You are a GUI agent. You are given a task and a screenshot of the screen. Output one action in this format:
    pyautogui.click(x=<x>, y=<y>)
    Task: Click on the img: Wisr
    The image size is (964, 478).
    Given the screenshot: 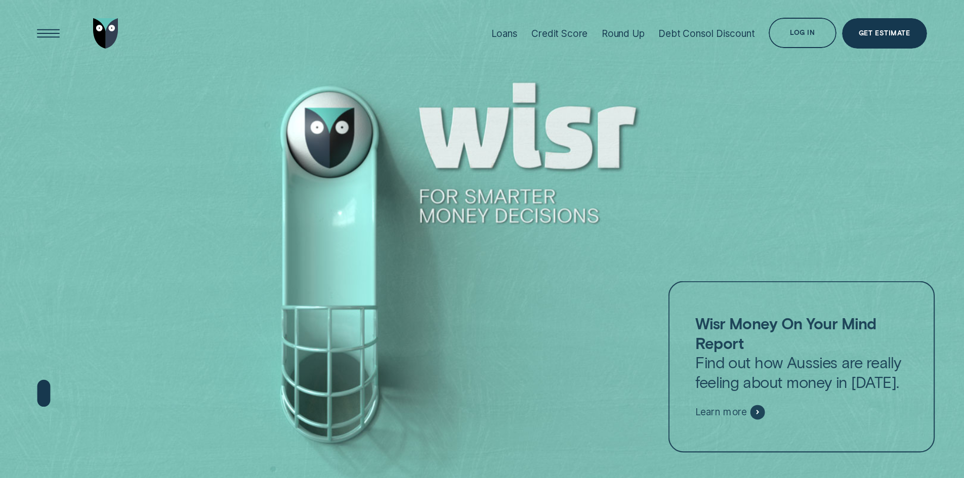 What is the action you would take?
    pyautogui.click(x=106, y=33)
    